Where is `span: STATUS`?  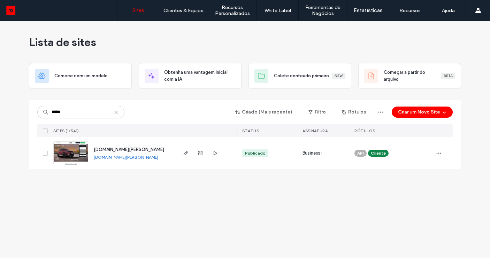
span: STATUS is located at coordinates (251, 131).